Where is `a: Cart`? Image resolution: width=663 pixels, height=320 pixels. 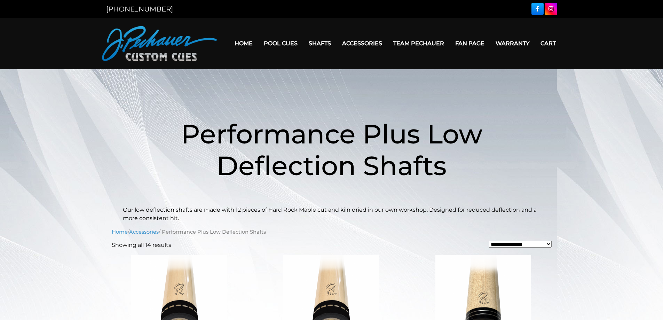
a: Cart is located at coordinates (548, 43).